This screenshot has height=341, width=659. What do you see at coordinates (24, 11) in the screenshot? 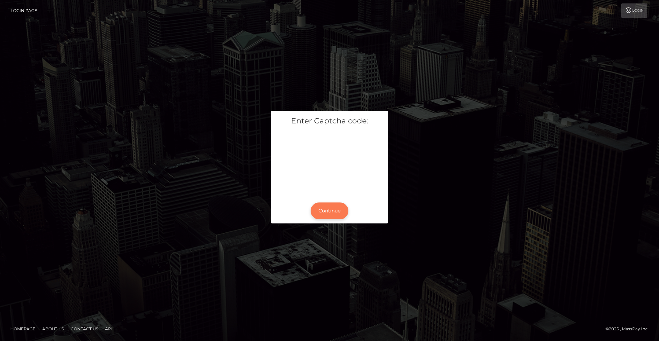
I see `a: Login Page` at bounding box center [24, 11].